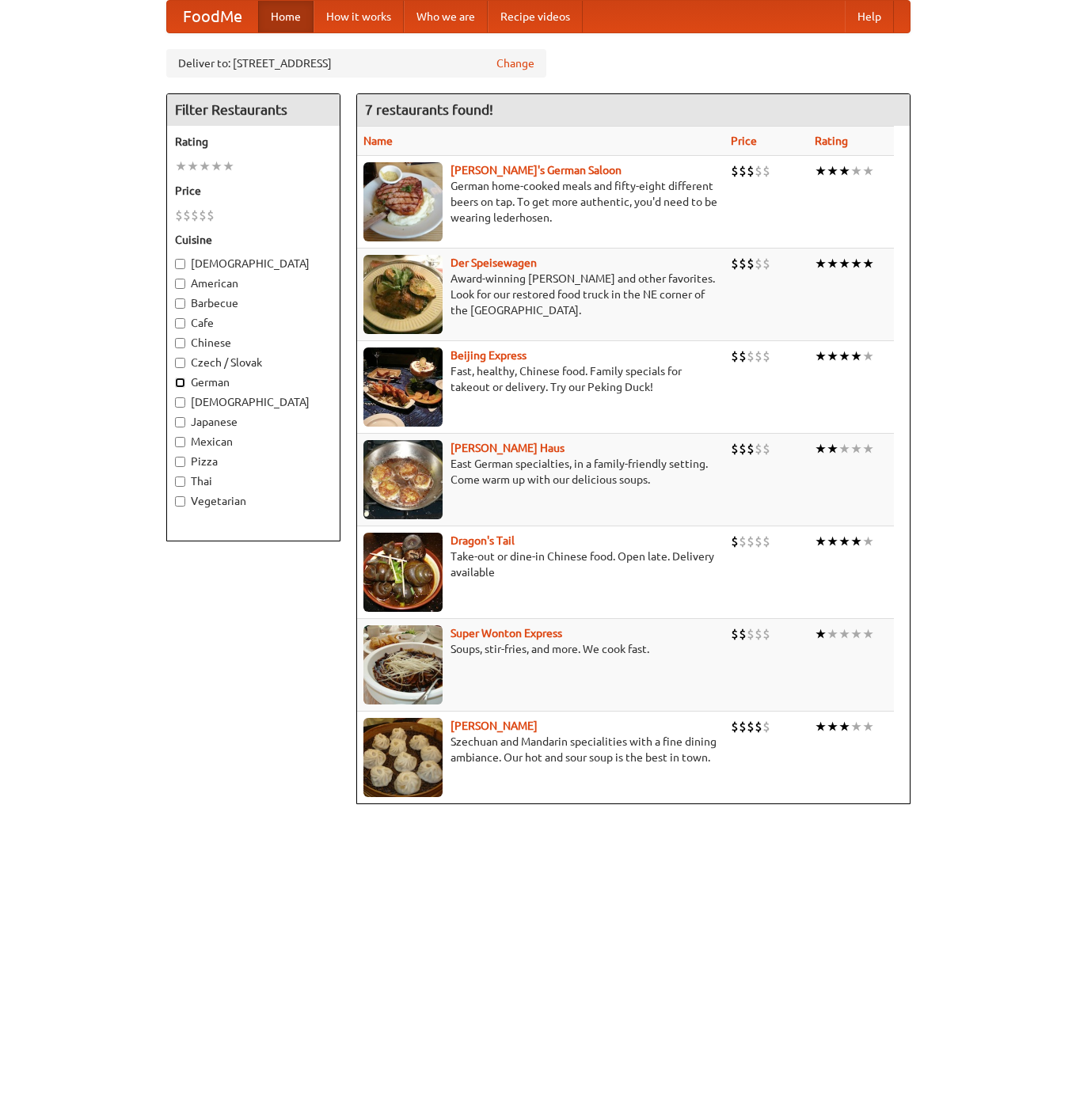 The width and height of the screenshot is (1076, 1120). I want to click on input: Pizza, so click(180, 461).